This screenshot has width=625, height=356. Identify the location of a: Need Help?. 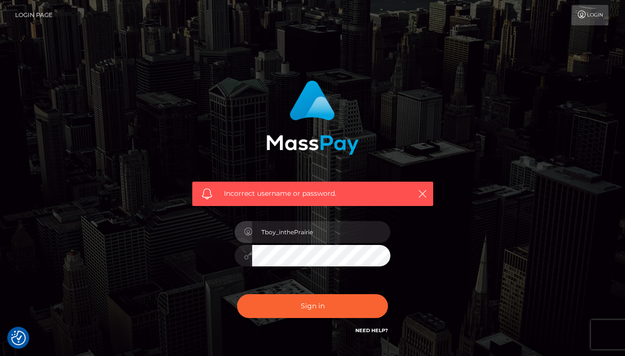
(371, 330).